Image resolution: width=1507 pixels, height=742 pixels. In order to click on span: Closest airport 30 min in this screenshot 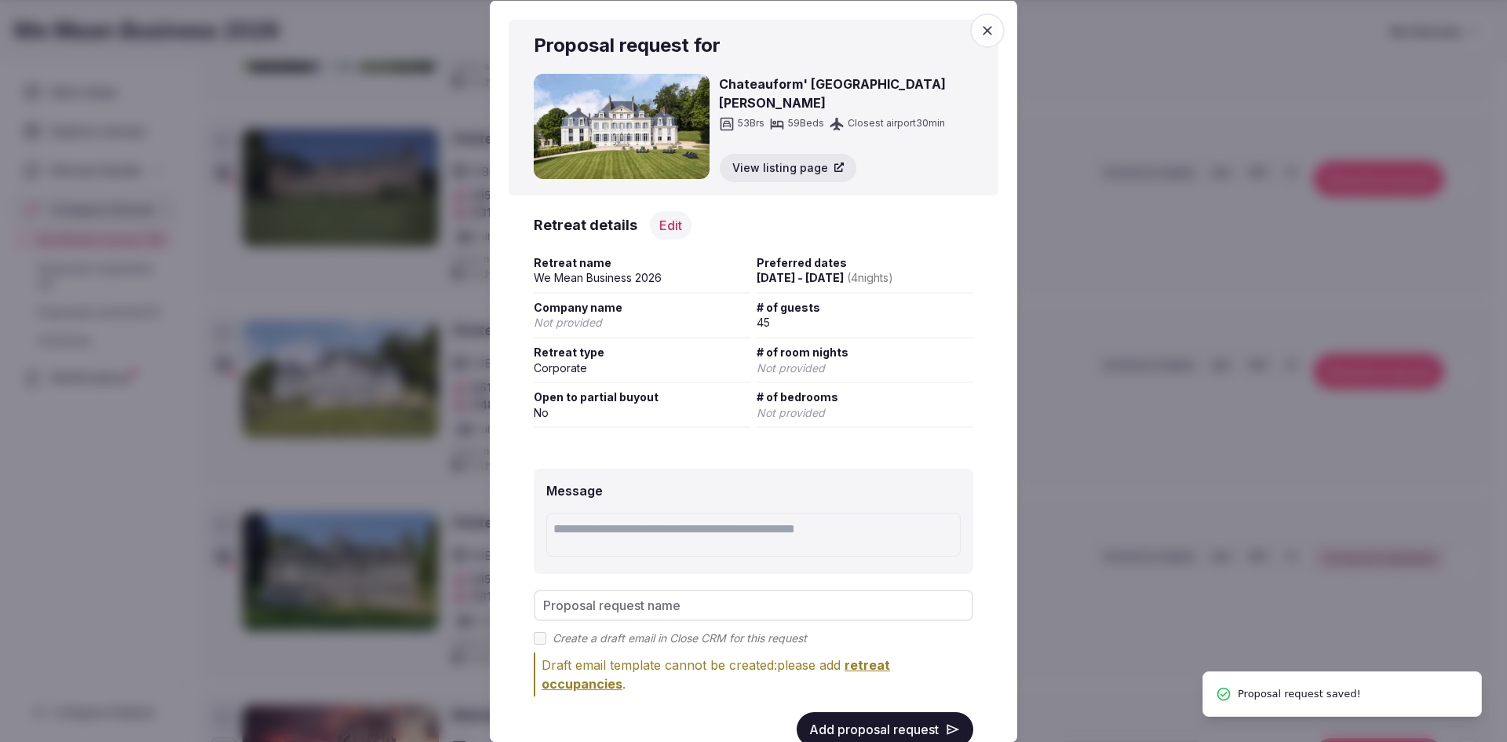, I will do `click(897, 123)`.